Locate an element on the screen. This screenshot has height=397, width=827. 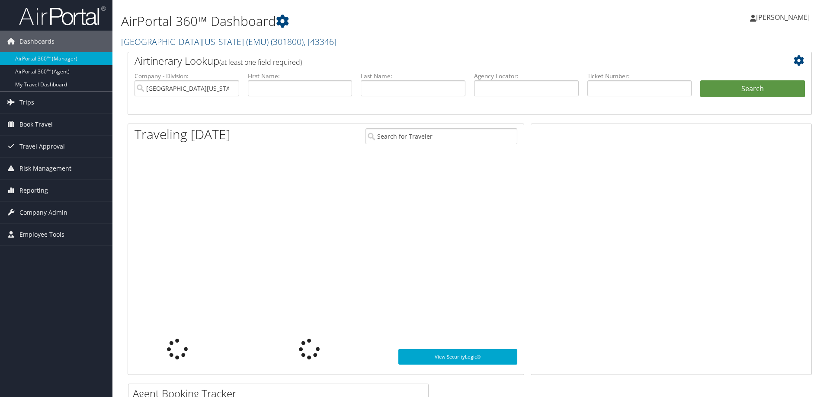
img: airportal-logo.png is located at coordinates (62, 16).